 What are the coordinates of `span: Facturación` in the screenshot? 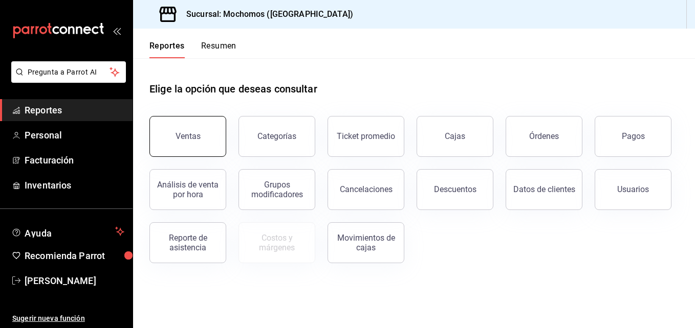 It's located at (74, 160).